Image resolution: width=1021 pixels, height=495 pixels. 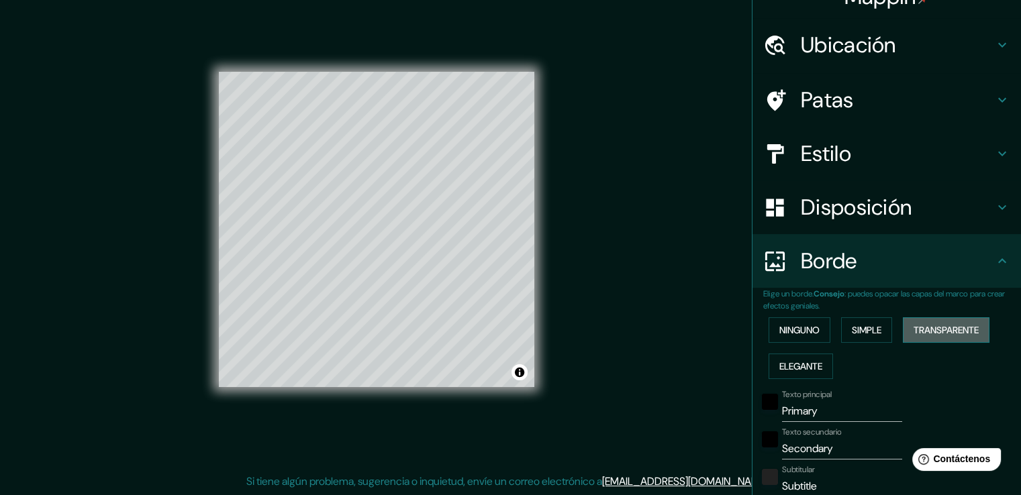 I want to click on font: Texto secundario, so click(x=811, y=432).